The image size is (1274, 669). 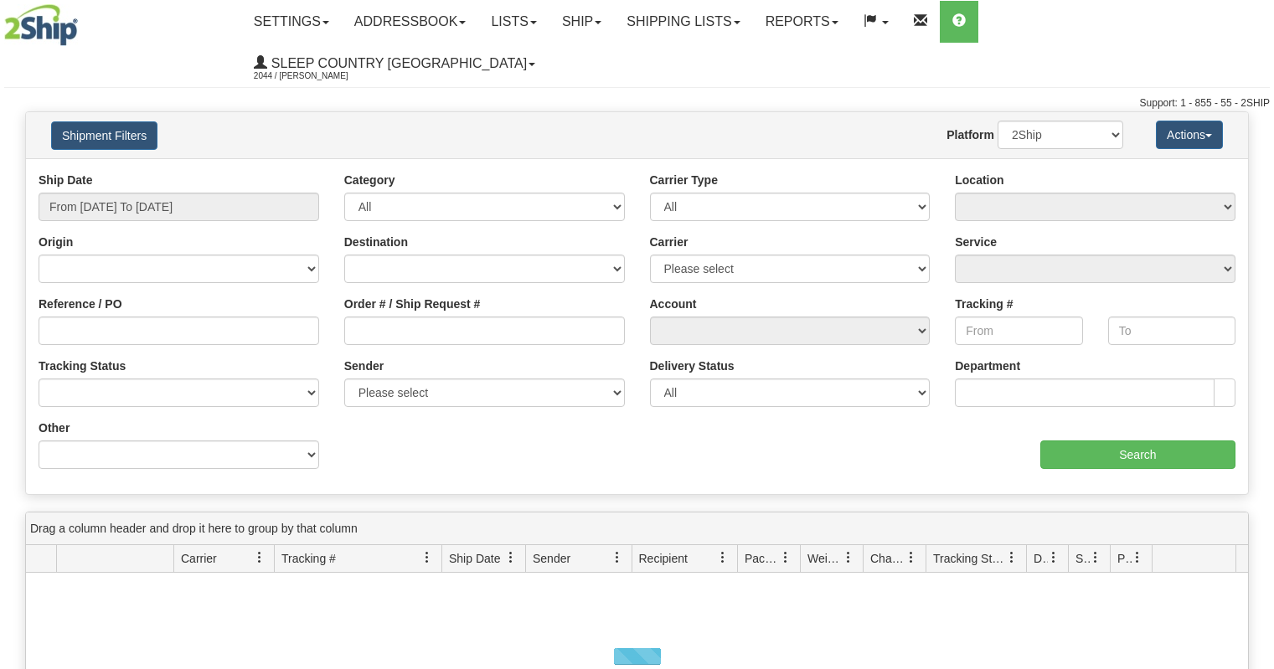 What do you see at coordinates (637, 103) in the screenshot?
I see `div: Support: 1 - 855 - 55 - 2SHIP` at bounding box center [637, 103].